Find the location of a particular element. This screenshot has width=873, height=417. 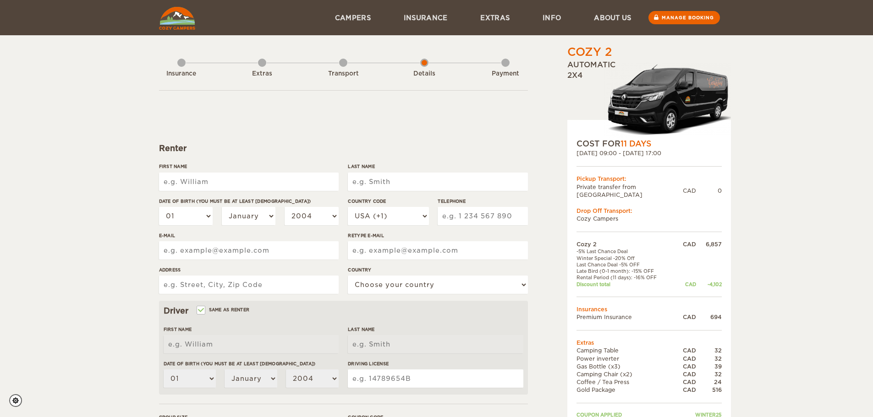

div: Extras is located at coordinates (262, 74).